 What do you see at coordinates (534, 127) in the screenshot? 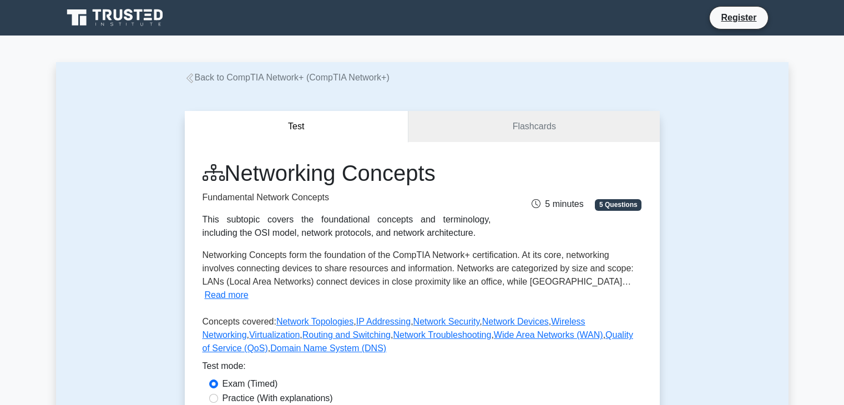
I see `a: Flashcards` at bounding box center [534, 127].